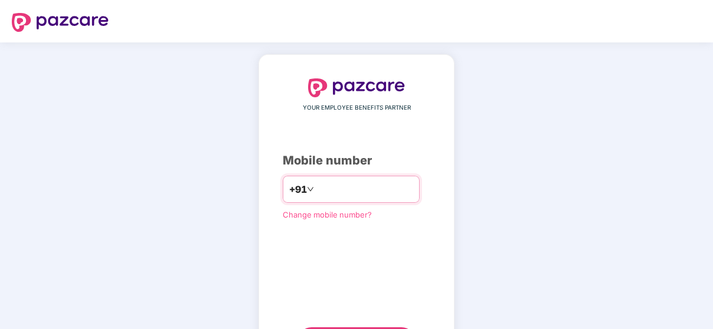 The width and height of the screenshot is (713, 329). What do you see at coordinates (356, 161) in the screenshot?
I see `div: Mobile number` at bounding box center [356, 161].